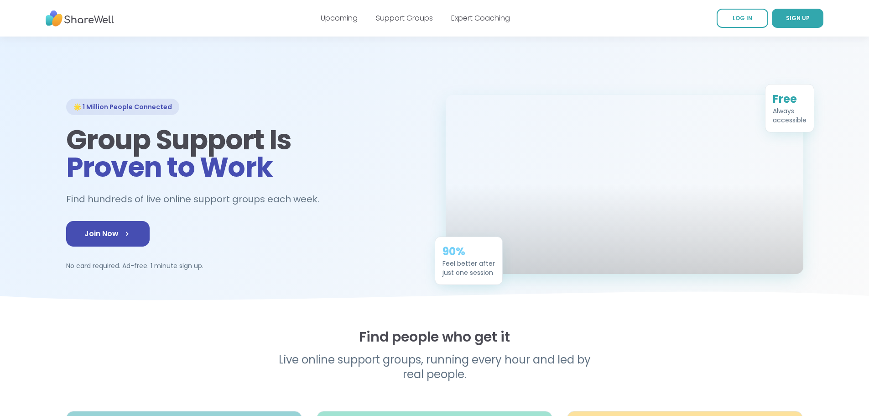 The width and height of the screenshot is (869, 416). I want to click on div: Always accessible, so click(790, 115).